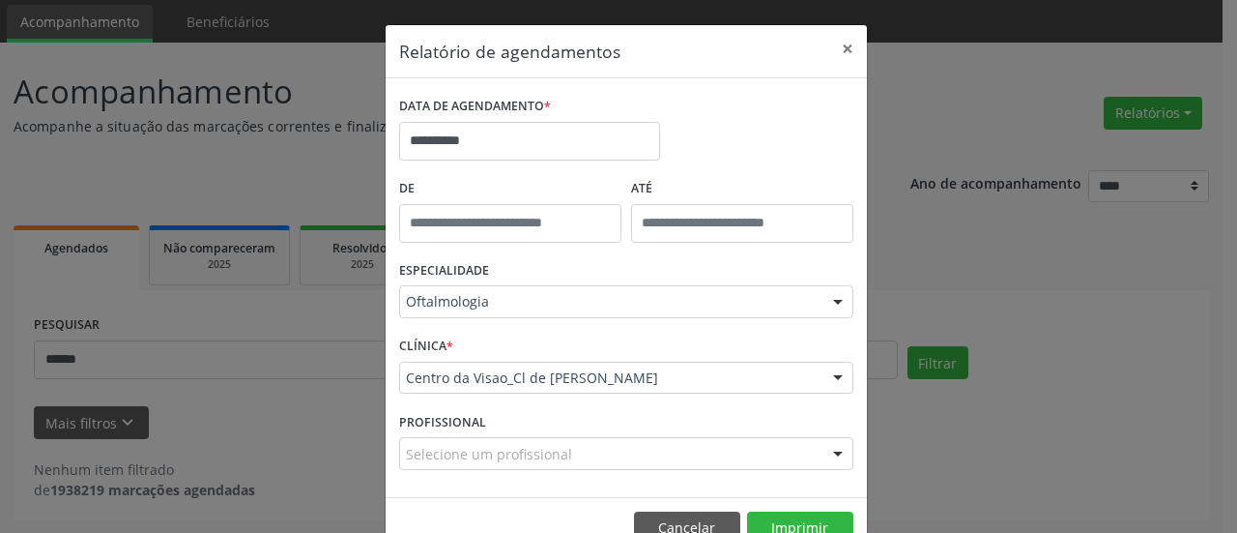 Image resolution: width=1237 pixels, height=533 pixels. Describe the element at coordinates (443, 422) in the screenshot. I see `label: PROFISSIONAL` at that location.